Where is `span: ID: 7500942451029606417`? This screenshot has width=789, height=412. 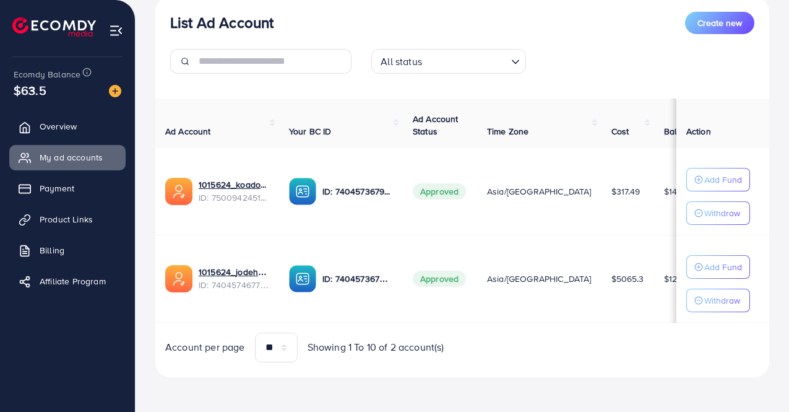 span: ID: 7500942451029606417 is located at coordinates (234, 197).